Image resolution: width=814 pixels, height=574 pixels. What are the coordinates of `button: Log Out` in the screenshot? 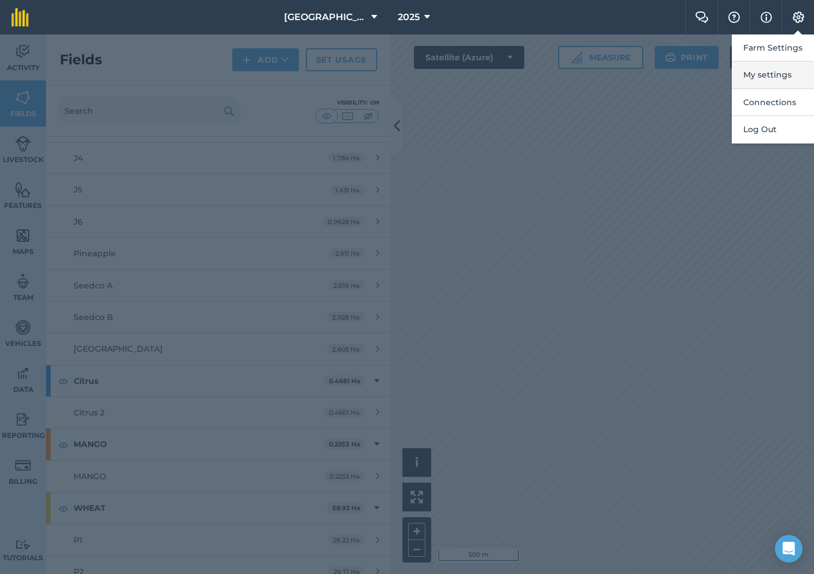 It's located at (772, 129).